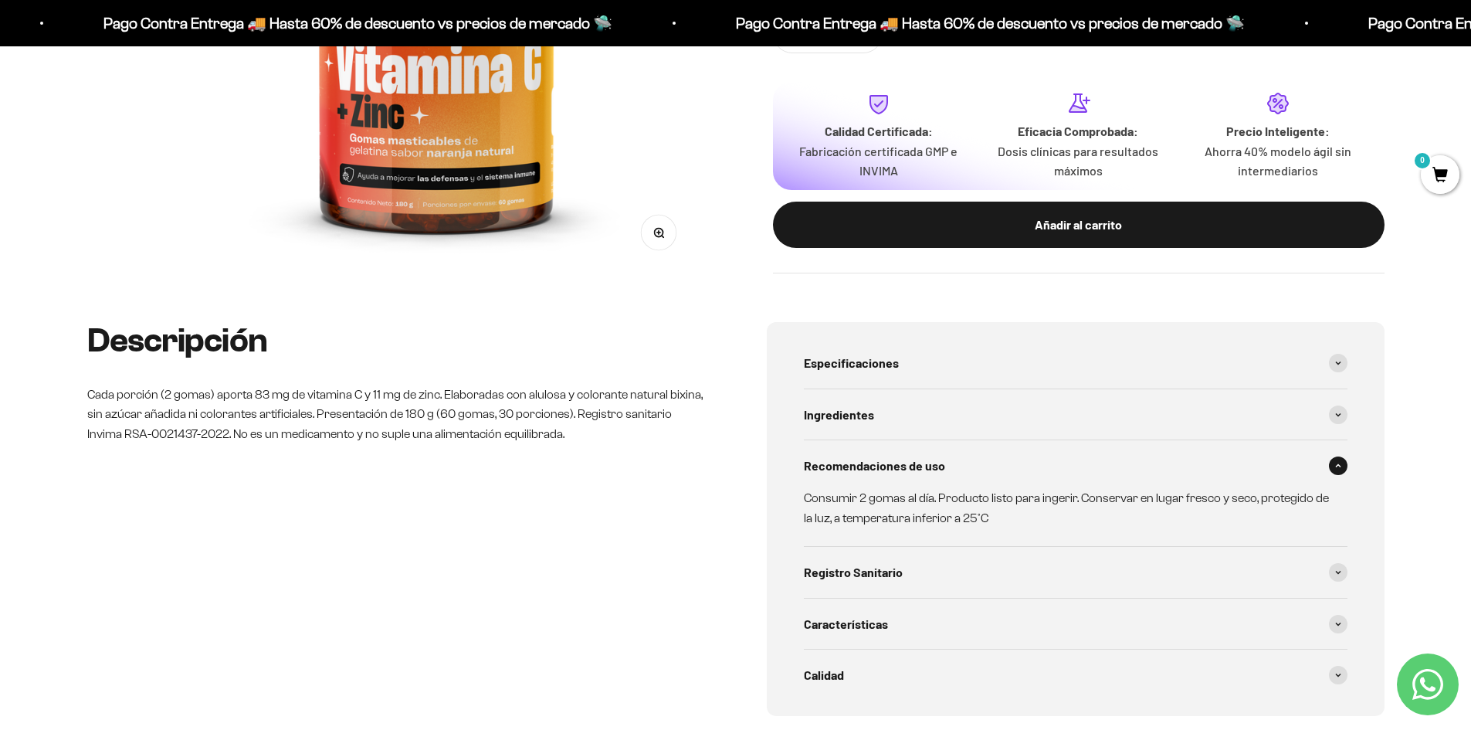  What do you see at coordinates (396, 341) in the screenshot?
I see `h2: Descripción` at bounding box center [396, 341].